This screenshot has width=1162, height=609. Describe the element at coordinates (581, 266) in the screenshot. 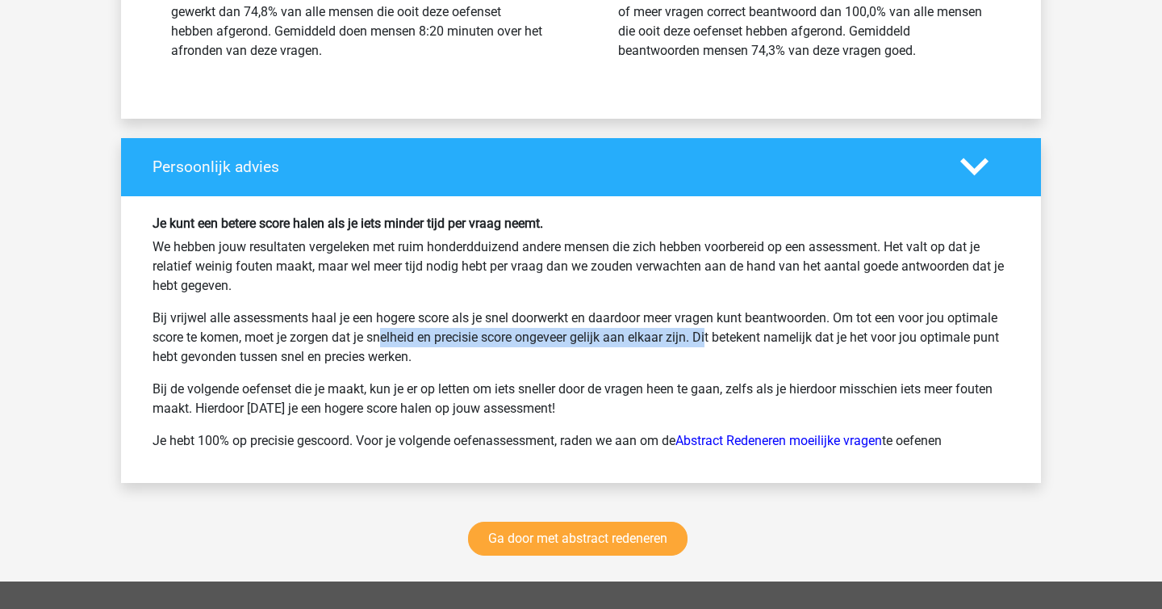

I see `p: We hebben jouw resultaten vergeleken met ruim honderdduizend andere mensen die zich hebben voorbe...` at that location.